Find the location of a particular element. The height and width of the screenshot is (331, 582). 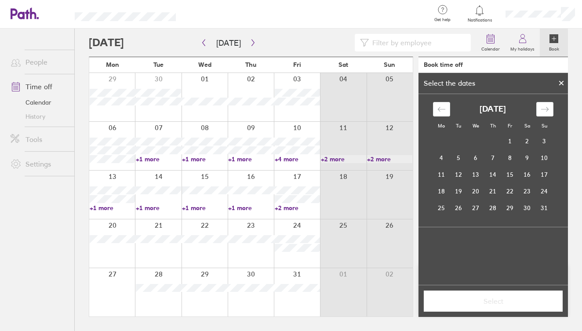

span: Sat is located at coordinates (343, 65).